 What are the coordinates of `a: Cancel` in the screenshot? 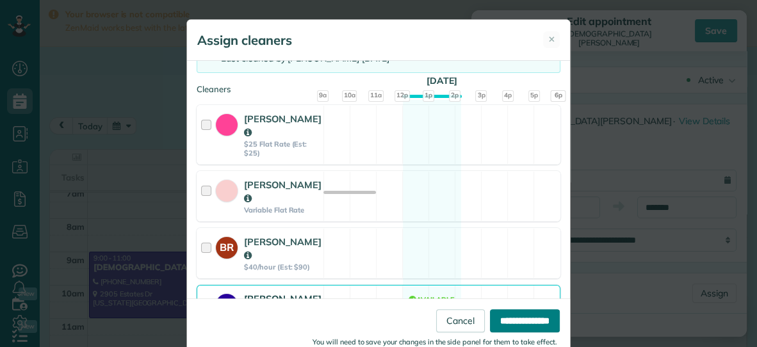 It's located at (461, 321).